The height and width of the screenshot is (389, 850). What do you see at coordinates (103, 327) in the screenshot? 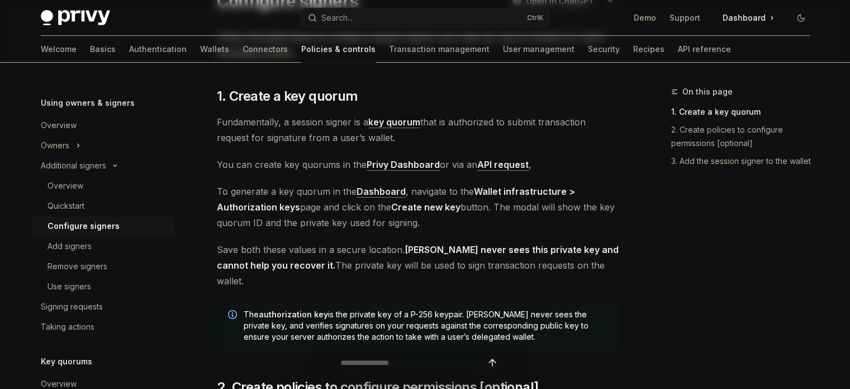
I see `a: Taking actions` at bounding box center [103, 327].